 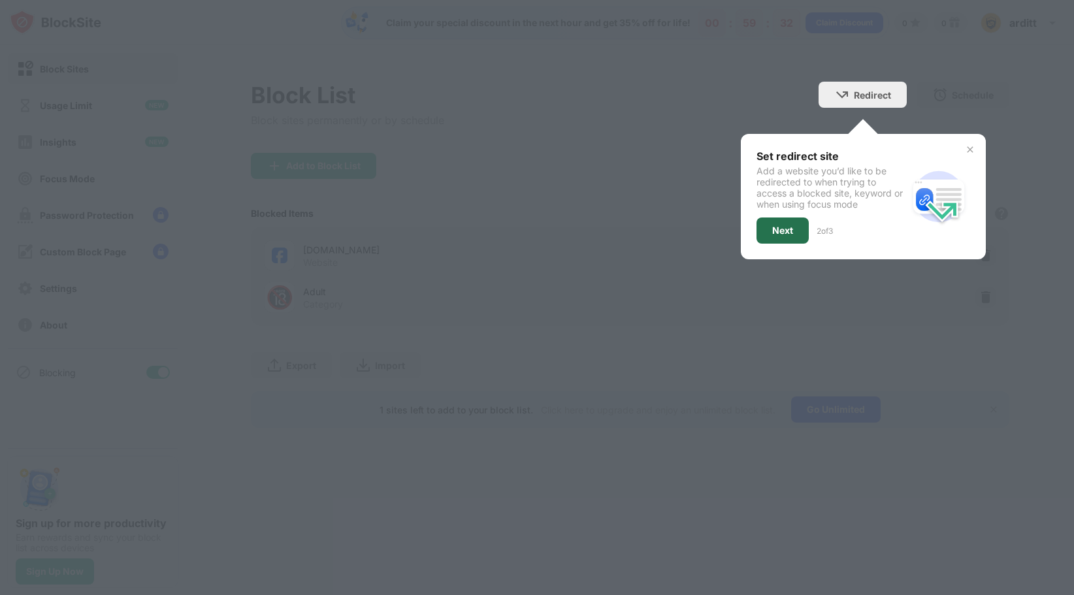 I want to click on div: Next, so click(x=783, y=231).